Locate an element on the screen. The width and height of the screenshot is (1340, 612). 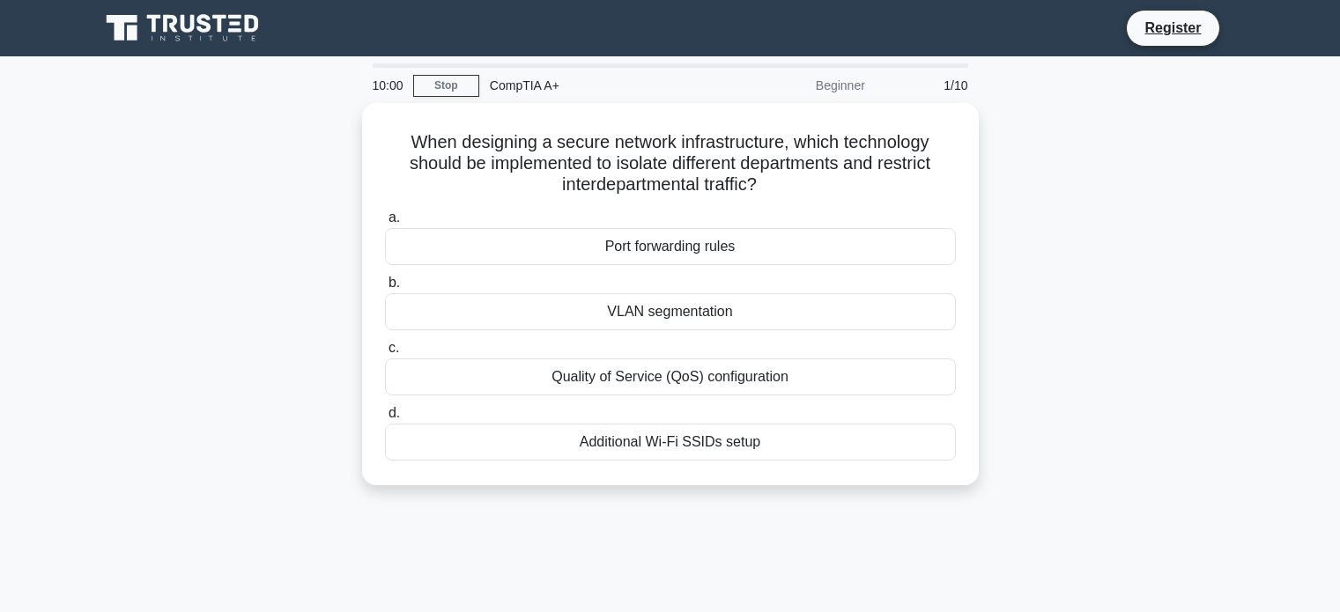
div: VLAN segmentation is located at coordinates (670, 312).